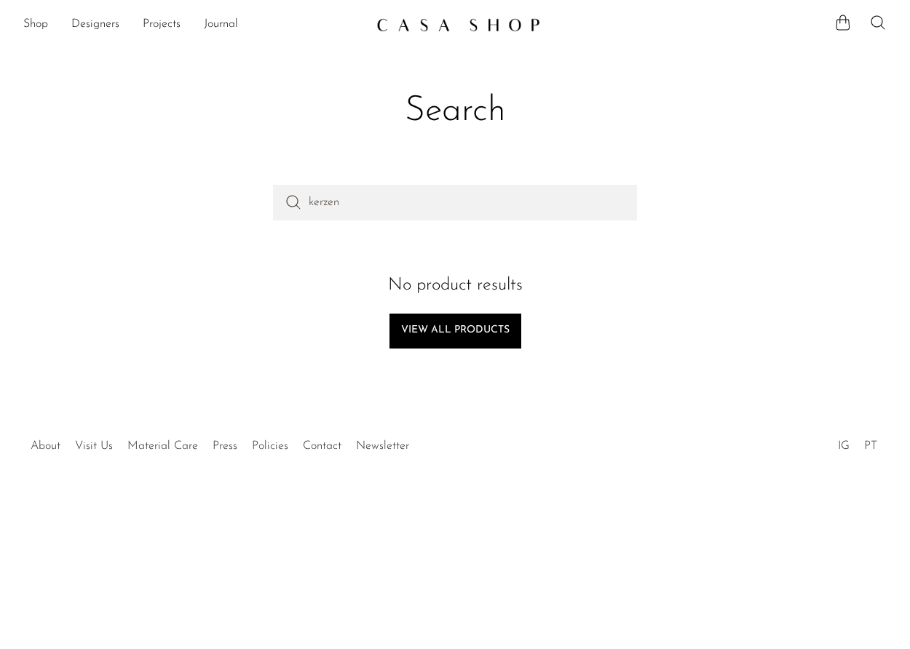  Describe the element at coordinates (162, 25) in the screenshot. I see `a: Projects` at that location.